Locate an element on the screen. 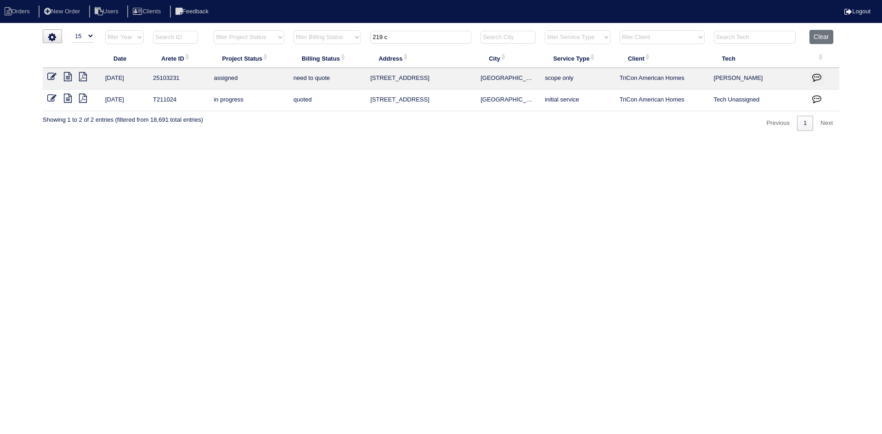  th: Address: activate to sort column ascending is located at coordinates (421, 58).